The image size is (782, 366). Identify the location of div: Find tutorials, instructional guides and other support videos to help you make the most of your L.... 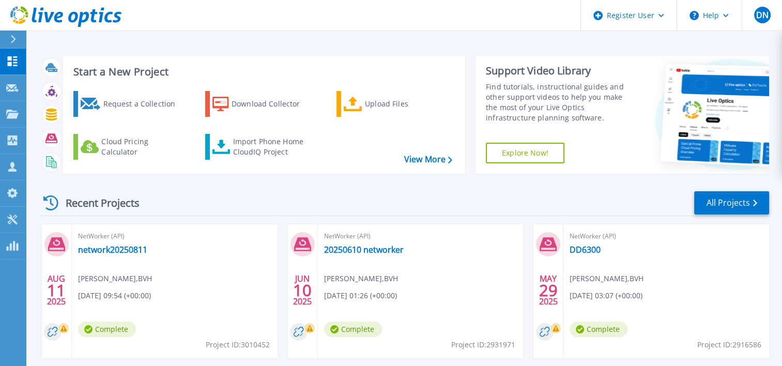
(559, 102).